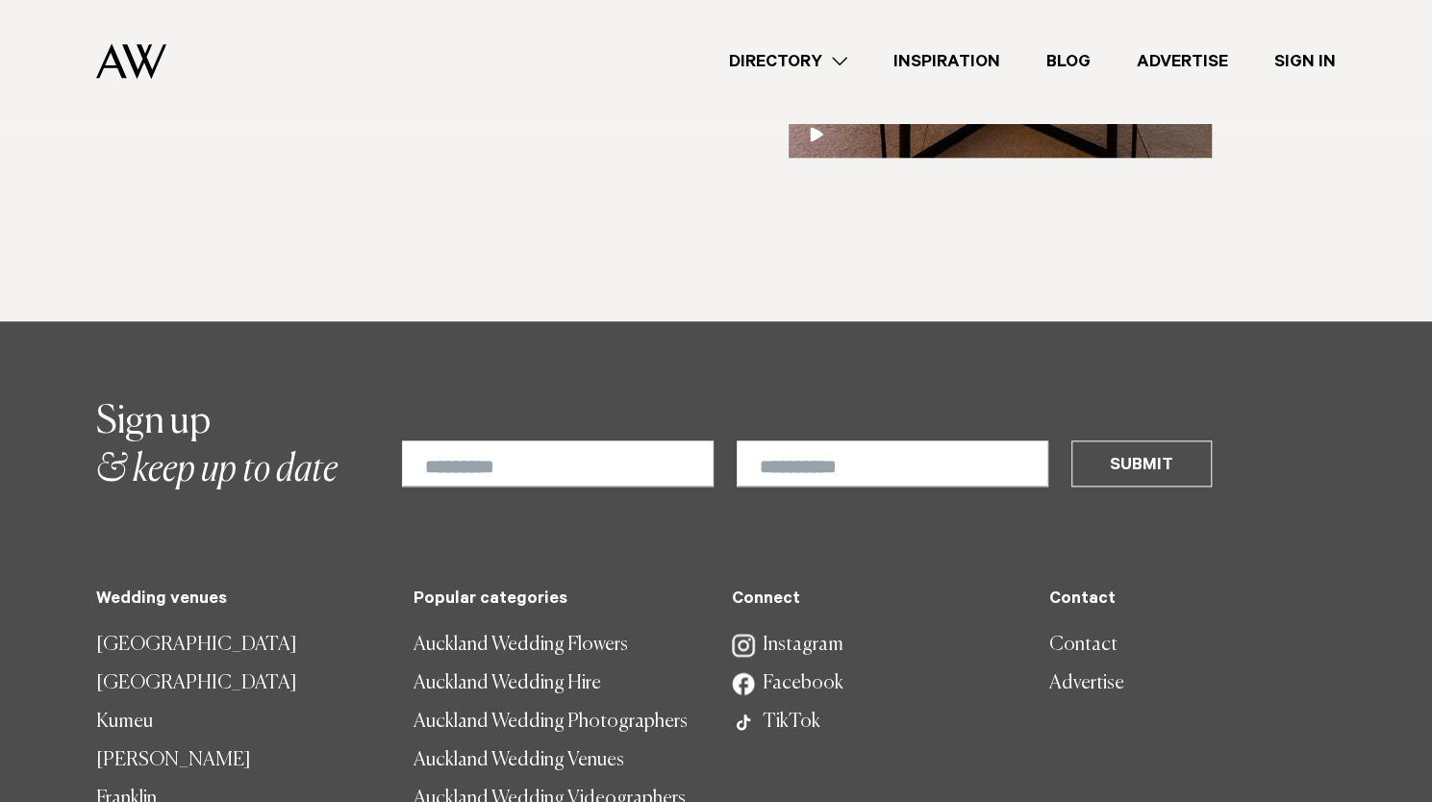 The width and height of the screenshot is (1432, 802). Describe the element at coordinates (946, 62) in the screenshot. I see `a: Inspiration` at that location.